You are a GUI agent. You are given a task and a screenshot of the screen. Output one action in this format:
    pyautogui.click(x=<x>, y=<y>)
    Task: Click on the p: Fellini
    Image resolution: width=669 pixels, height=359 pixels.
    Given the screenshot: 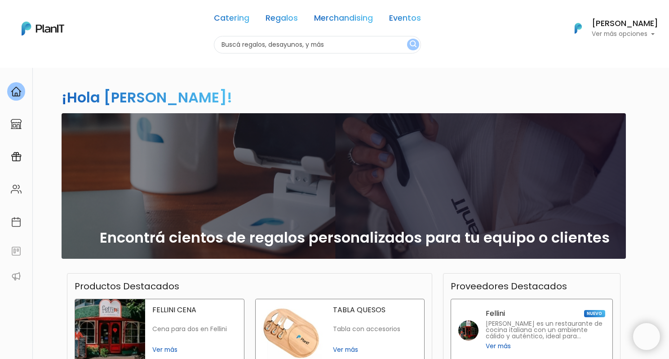 What is the action you would take?
    pyautogui.click(x=495, y=313)
    